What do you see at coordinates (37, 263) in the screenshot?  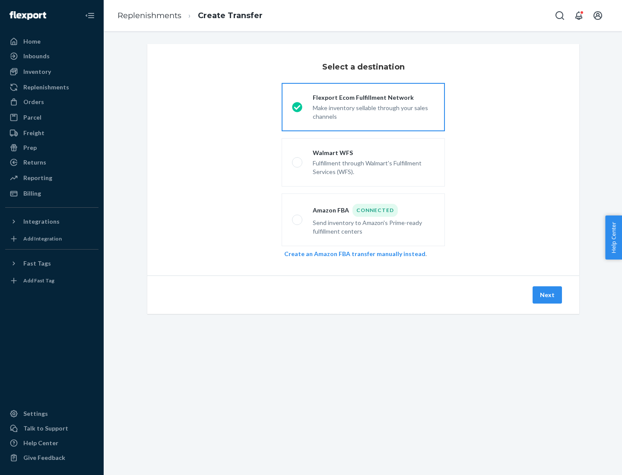 I see `div: Fast Tags` at bounding box center [37, 263].